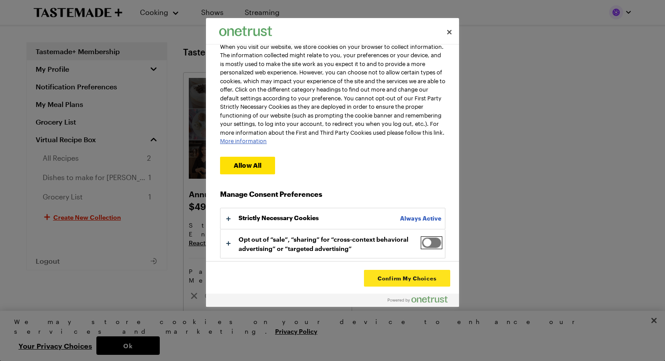 Image resolution: width=665 pixels, height=361 pixels. Describe the element at coordinates (333, 94) in the screenshot. I see `div: When you visit our website, we store cookies on your browser to collect information. The informat...` at that location.